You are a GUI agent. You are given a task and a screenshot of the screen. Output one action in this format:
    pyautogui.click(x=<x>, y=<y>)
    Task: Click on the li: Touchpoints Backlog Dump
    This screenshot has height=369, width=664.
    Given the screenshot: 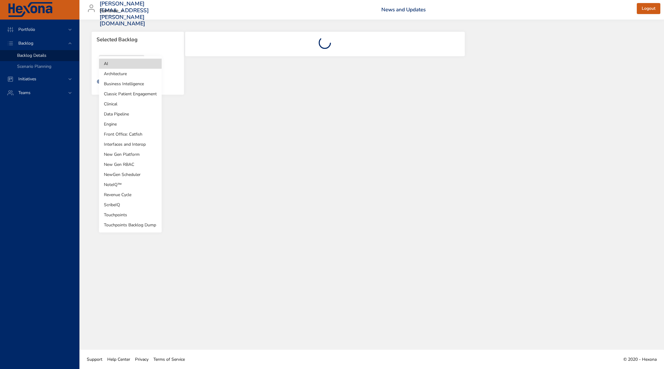 What is the action you would take?
    pyautogui.click(x=130, y=225)
    